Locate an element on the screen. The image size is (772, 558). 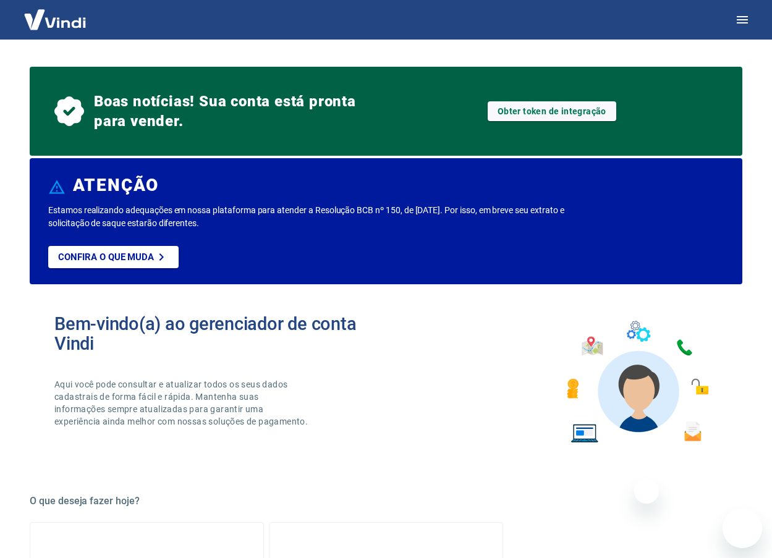
p: Aqui você pode consultar e atualizar todos os seus dados cadastrais de forma fácil e rápida. Mant... is located at coordinates (182, 403).